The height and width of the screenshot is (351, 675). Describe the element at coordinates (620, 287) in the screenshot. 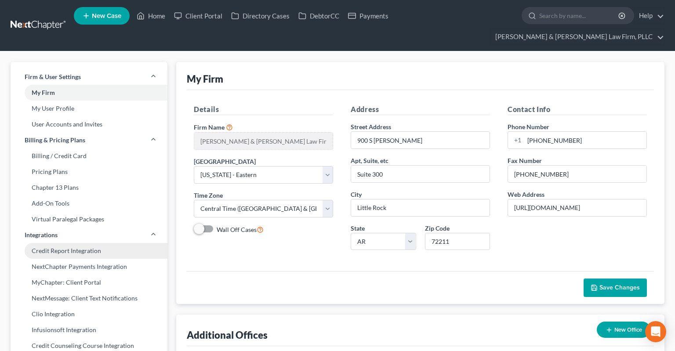

I see `span: Save Changes` at that location.